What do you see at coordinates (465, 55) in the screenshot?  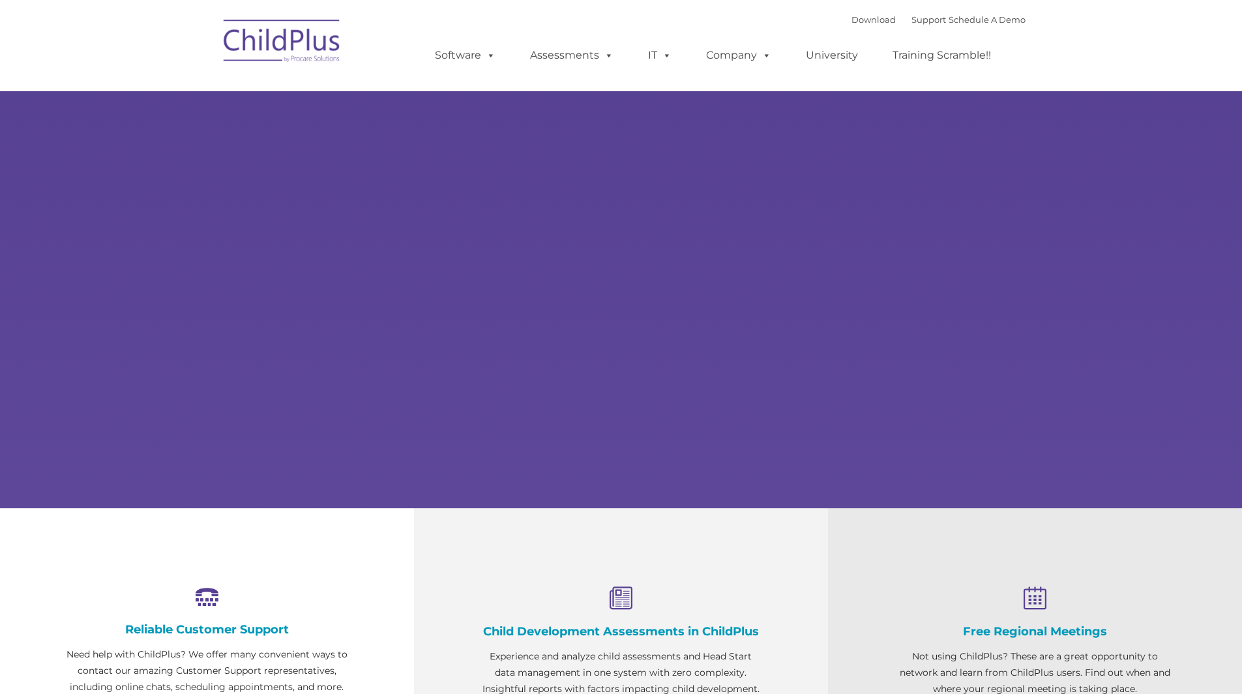 I see `a: Software` at bounding box center [465, 55].